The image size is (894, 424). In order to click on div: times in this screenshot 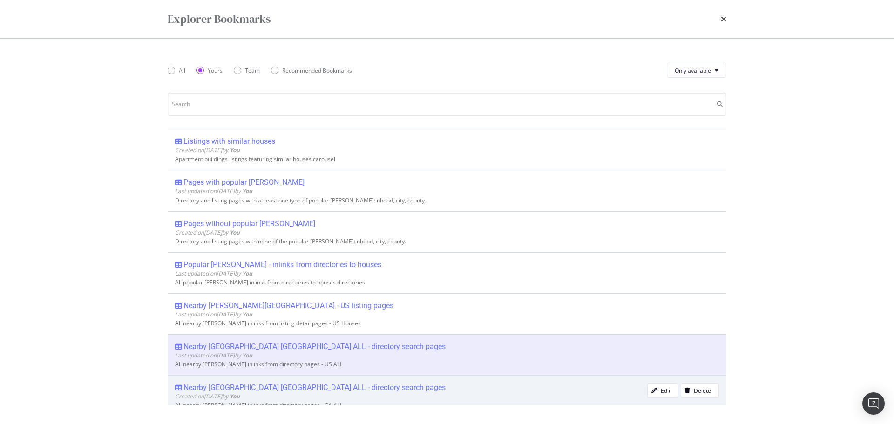, I will do `click(724, 19)`.